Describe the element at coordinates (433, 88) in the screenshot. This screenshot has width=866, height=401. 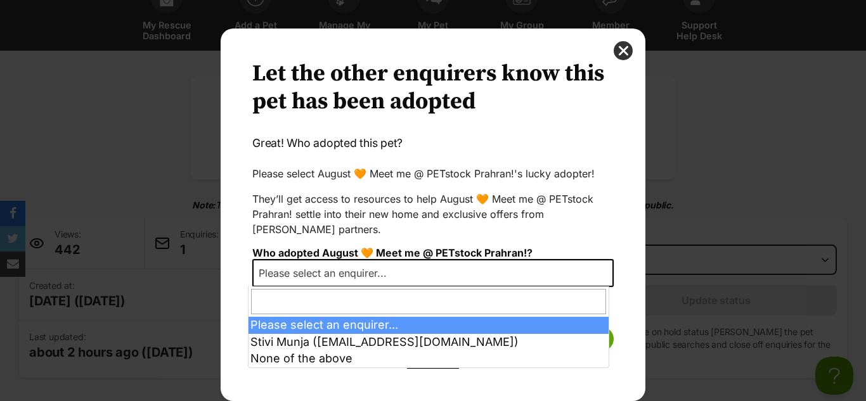
I see `h2: Let the other enquirers know this pet has been adopted` at that location.